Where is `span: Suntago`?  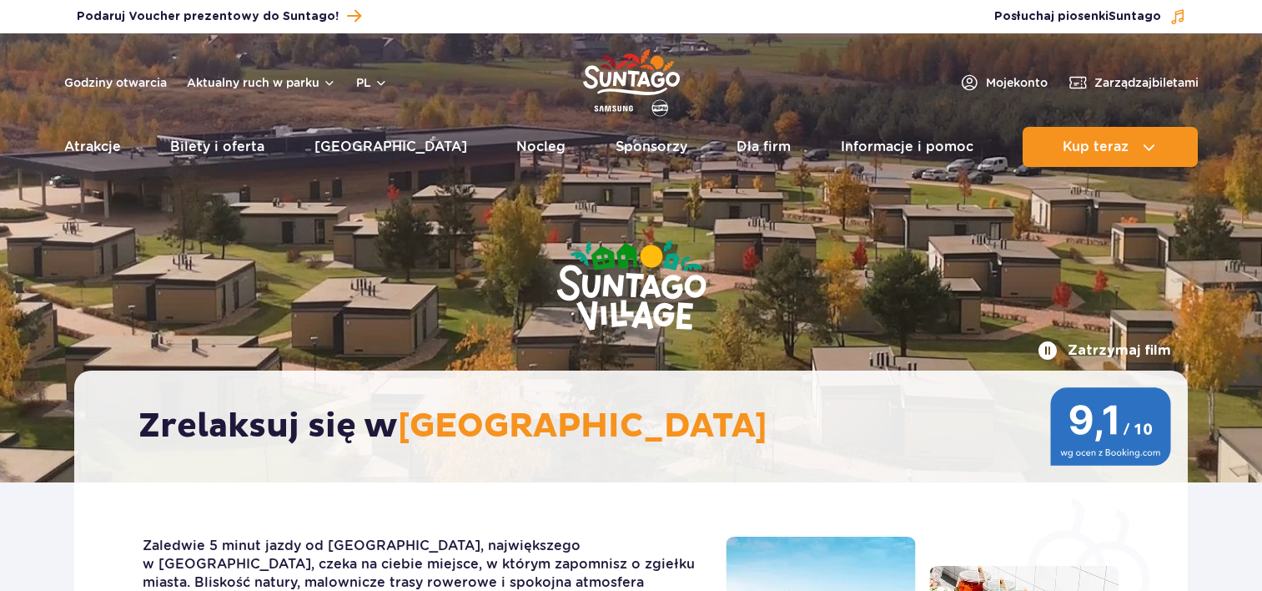 span: Suntago is located at coordinates (1134, 17).